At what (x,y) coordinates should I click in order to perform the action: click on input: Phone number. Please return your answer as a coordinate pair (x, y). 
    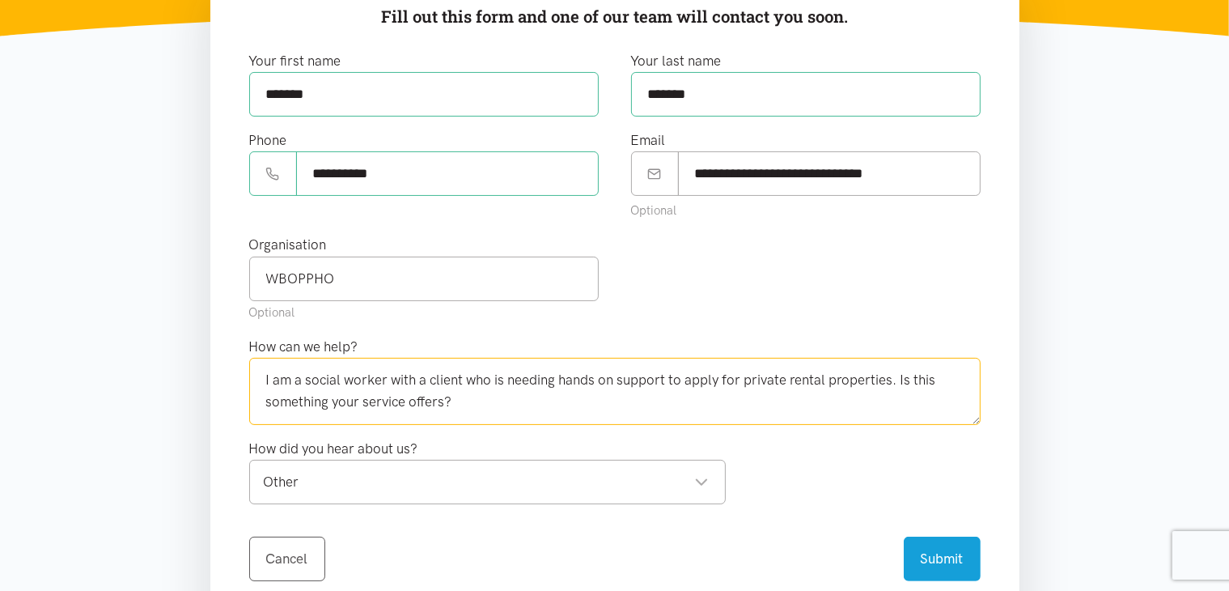
    Looking at the image, I should click on (448, 173).